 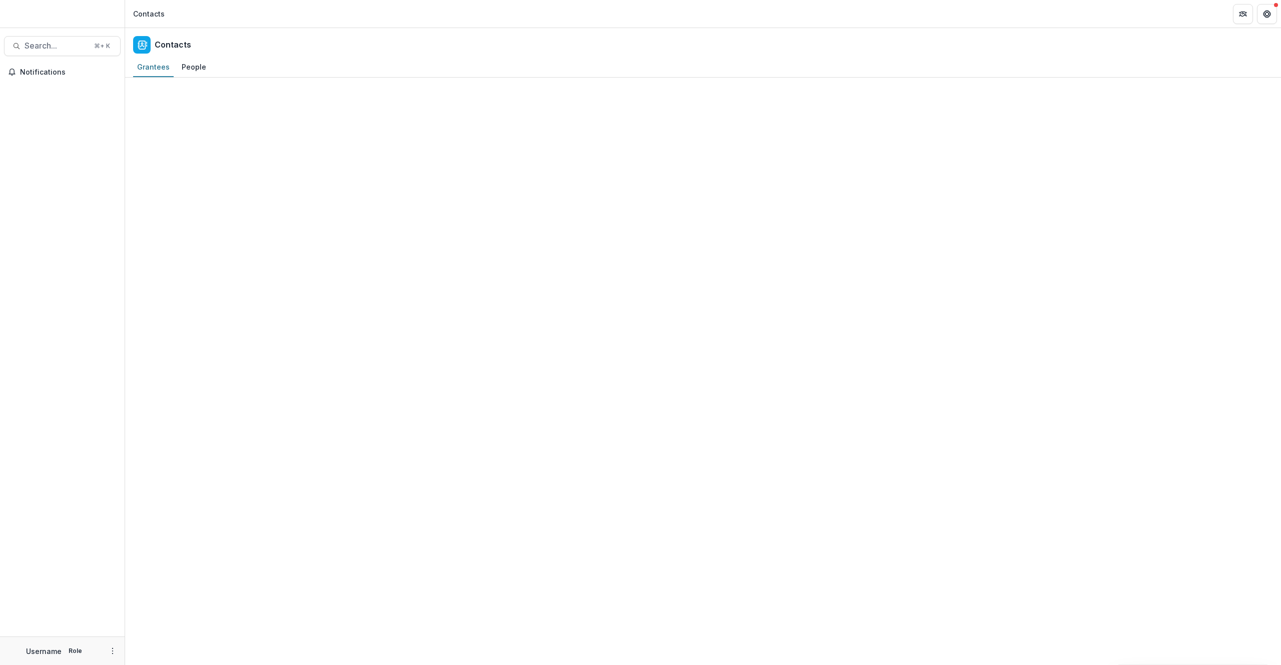 I want to click on p: Role, so click(x=75, y=651).